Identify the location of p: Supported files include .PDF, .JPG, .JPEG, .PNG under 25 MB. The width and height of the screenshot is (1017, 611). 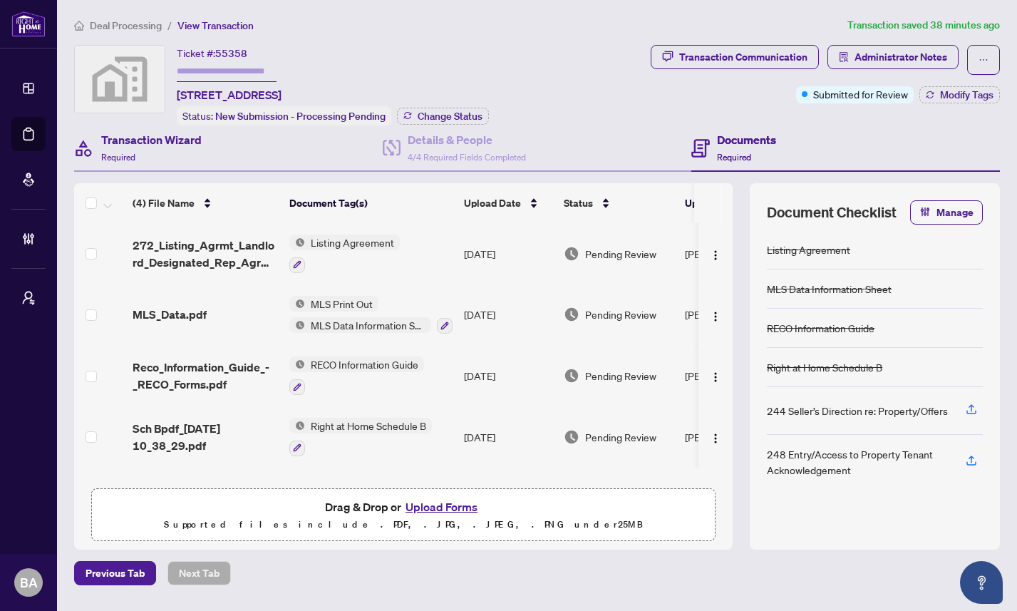
(403, 524).